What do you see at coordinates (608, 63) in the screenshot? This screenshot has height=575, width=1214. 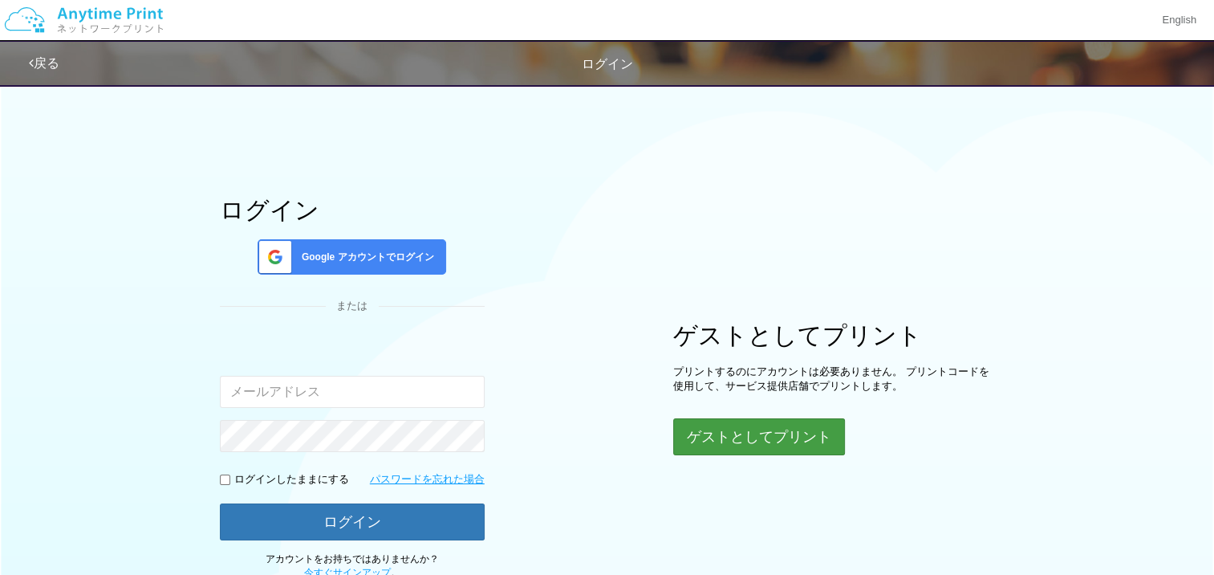 I see `span: ログイン` at bounding box center [608, 63].